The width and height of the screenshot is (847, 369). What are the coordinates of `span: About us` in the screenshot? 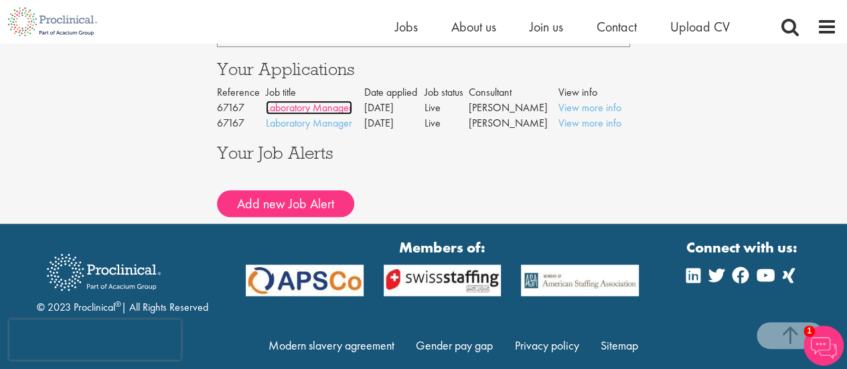 It's located at (473, 27).